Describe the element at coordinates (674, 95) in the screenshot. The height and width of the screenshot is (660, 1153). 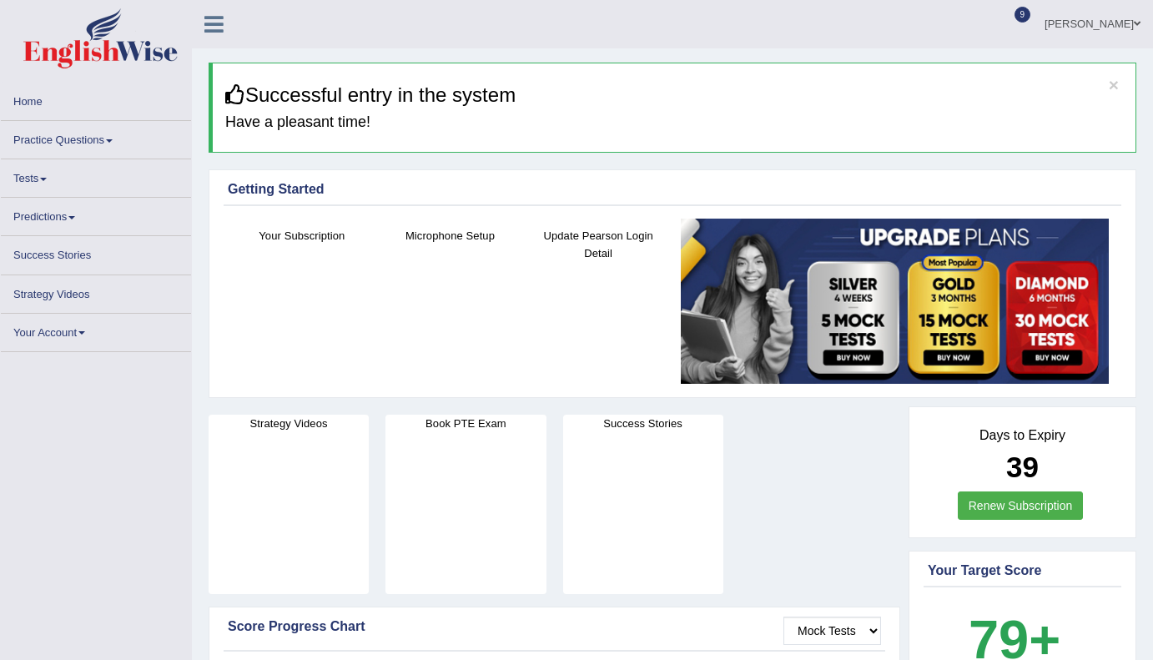
I see `h3: Successful entry in the system` at that location.